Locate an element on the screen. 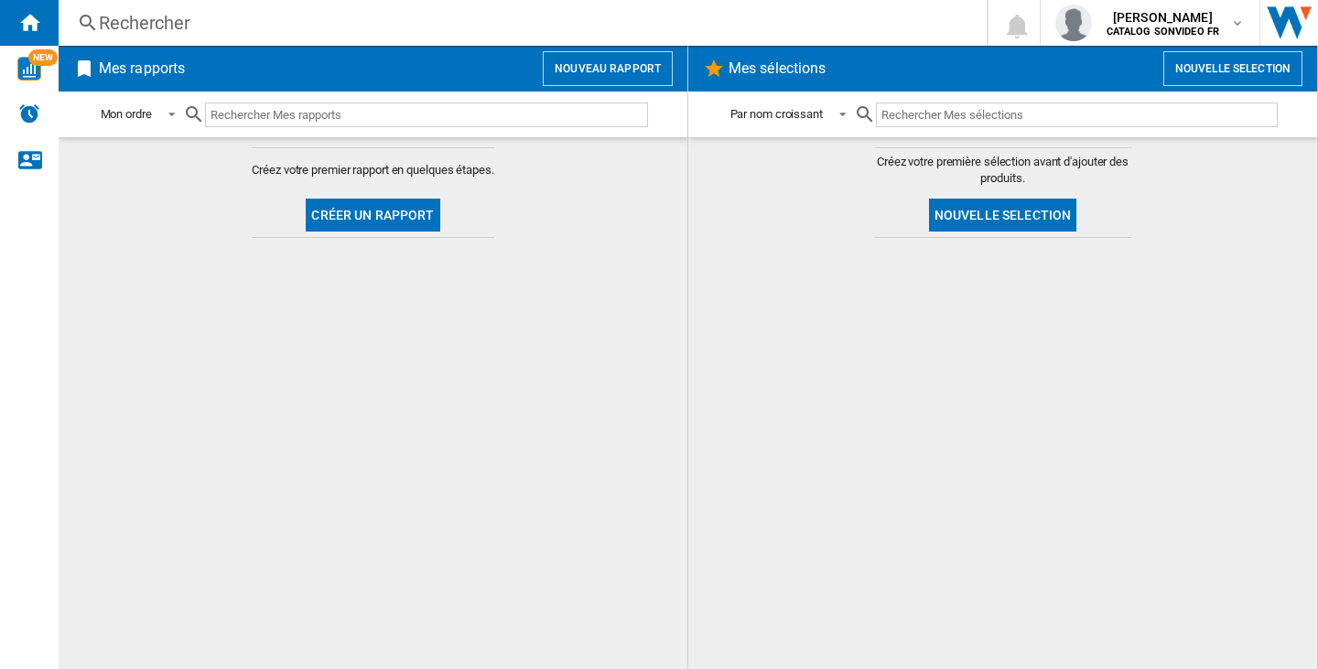 Image resolution: width=1318 pixels, height=669 pixels. span: Créez votre premier rapport en quelques étapes. is located at coordinates (373, 170).